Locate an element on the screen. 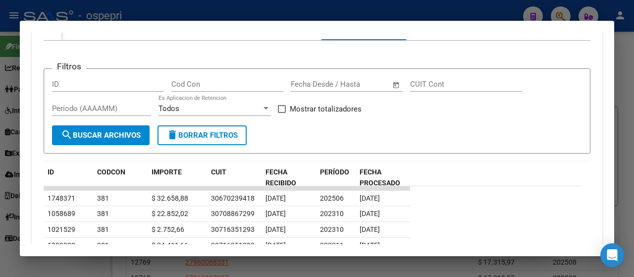 This screenshot has height=277, width=634. h3: Filtros is located at coordinates (69, 66).